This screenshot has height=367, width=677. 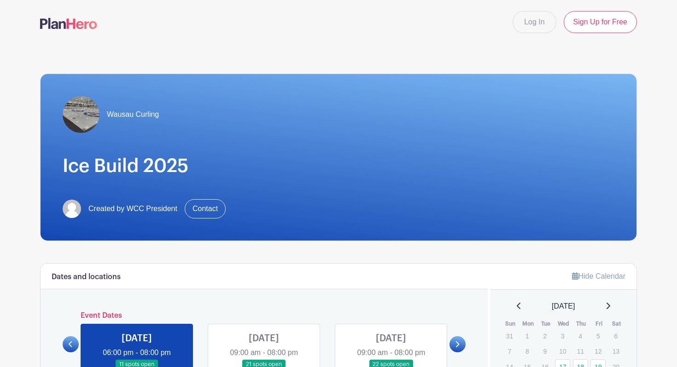 What do you see at coordinates (81, 115) in the screenshot?
I see `img: WCC%20ice%20field.jpg` at bounding box center [81, 115].